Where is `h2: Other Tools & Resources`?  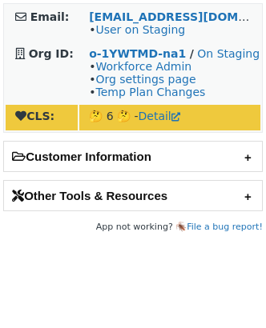 h2: Other Tools & Resources is located at coordinates (133, 195).